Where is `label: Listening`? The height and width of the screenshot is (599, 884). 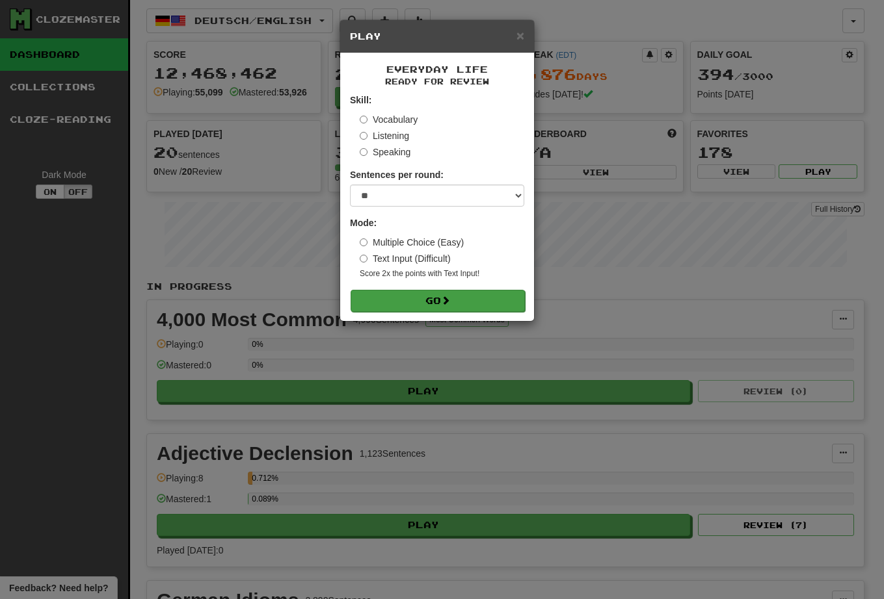
label: Listening is located at coordinates (384, 136).